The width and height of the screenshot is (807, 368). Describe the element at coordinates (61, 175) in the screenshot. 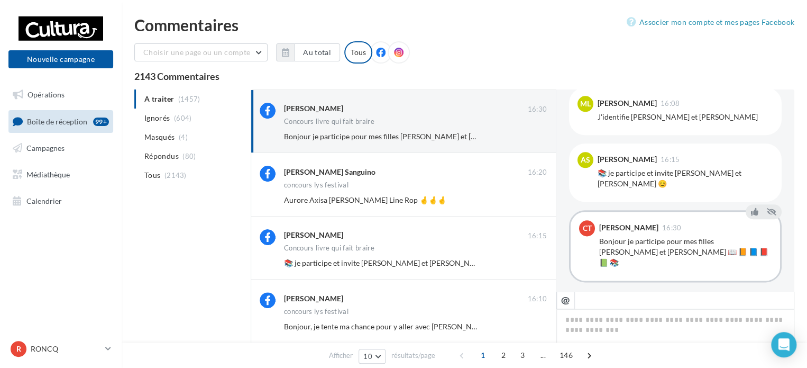

I see `a: Médiathèque` at that location.